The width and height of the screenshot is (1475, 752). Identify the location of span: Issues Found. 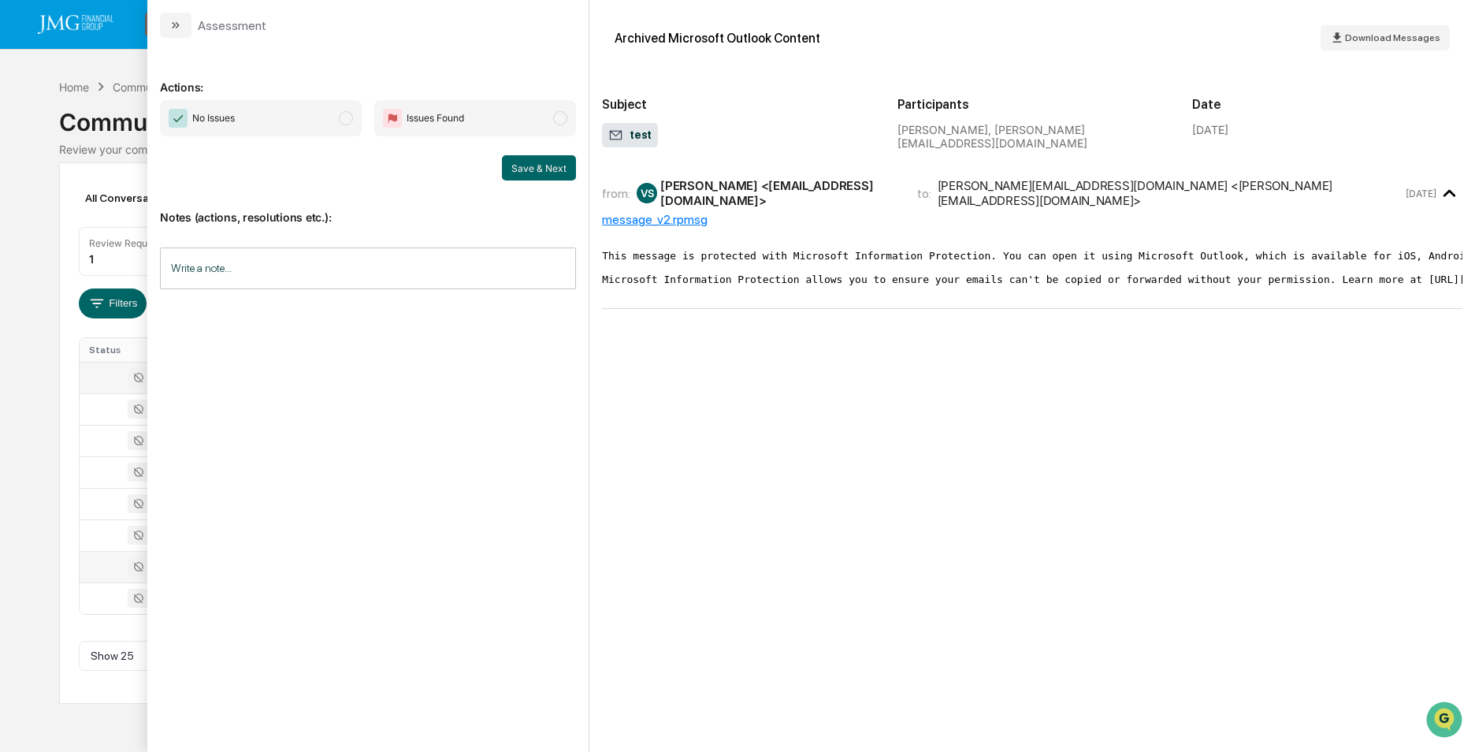
(435, 118).